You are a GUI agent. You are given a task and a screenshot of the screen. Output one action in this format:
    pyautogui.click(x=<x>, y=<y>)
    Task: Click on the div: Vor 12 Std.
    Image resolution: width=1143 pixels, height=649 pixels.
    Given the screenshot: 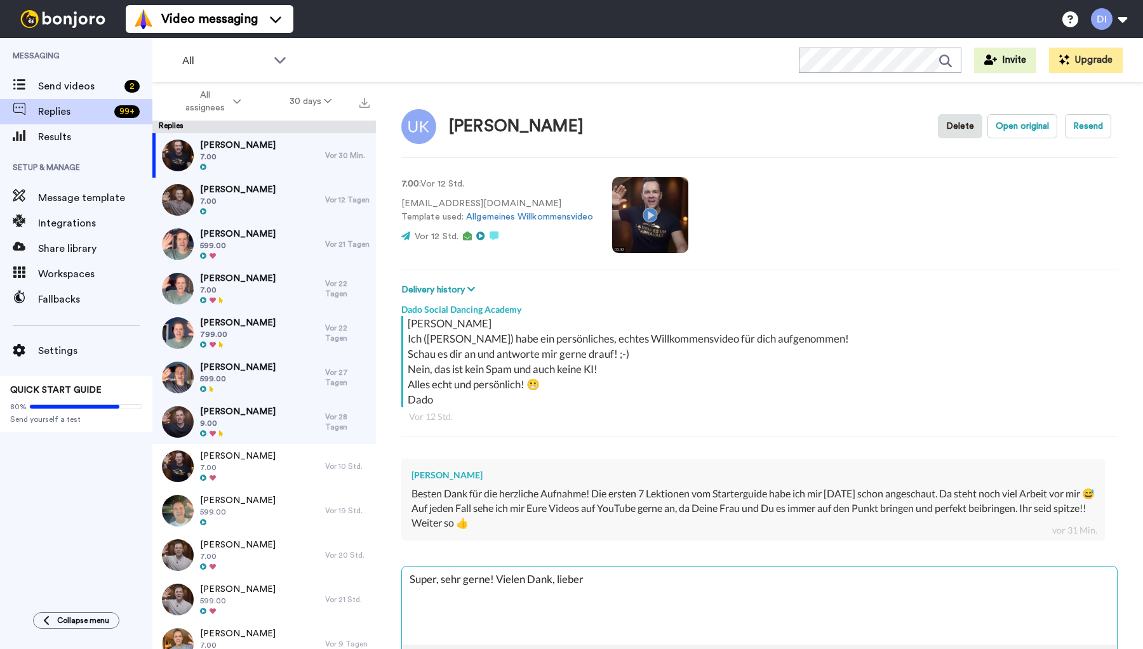 What is the action you would take?
    pyautogui.click(x=759, y=417)
    